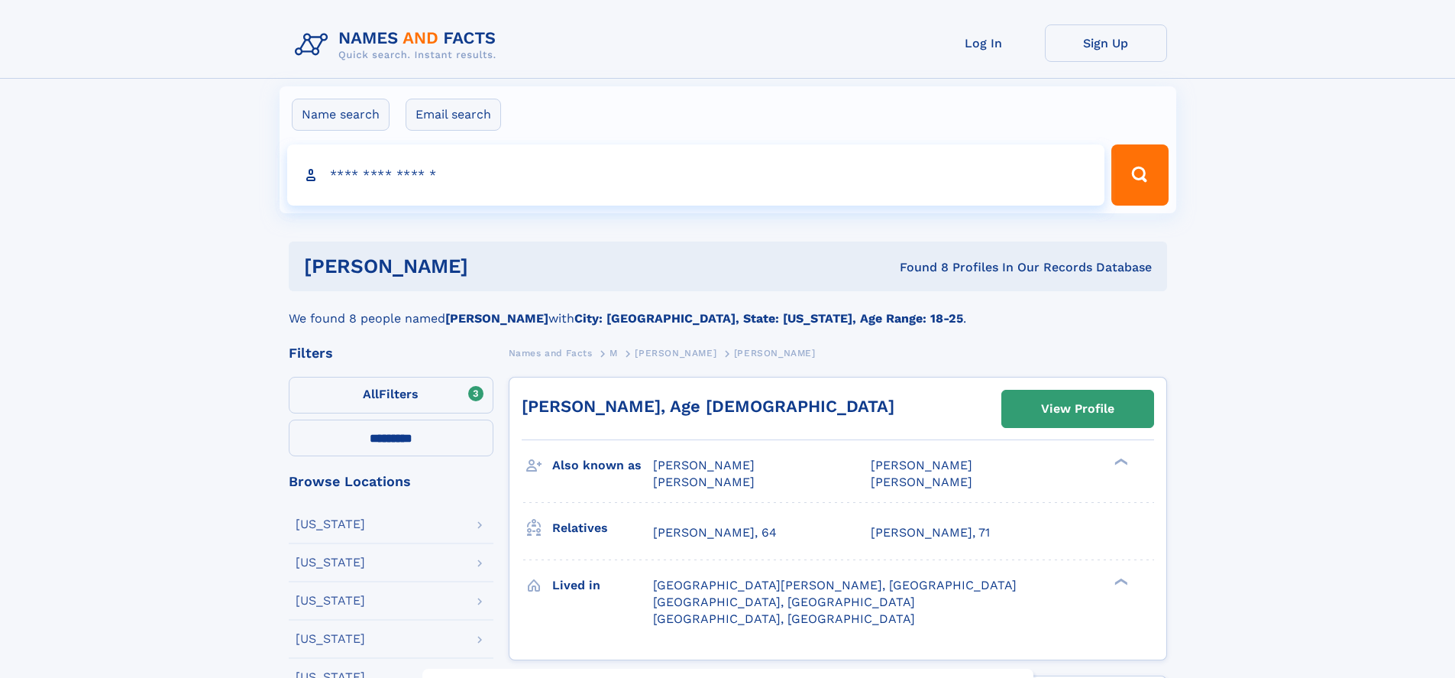  I want to click on span: M, so click(613, 353).